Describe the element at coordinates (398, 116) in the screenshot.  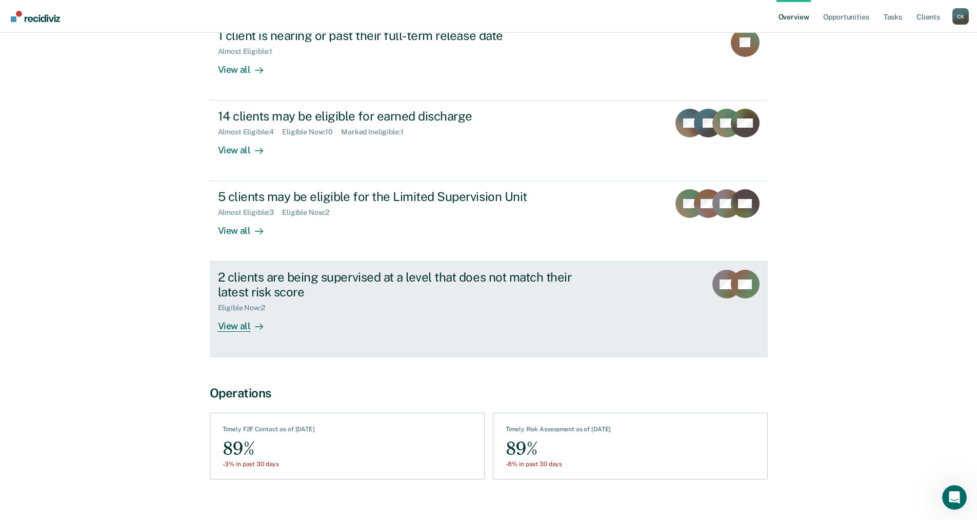
I see `div: 14 clients may be eligible for earned discharge` at that location.